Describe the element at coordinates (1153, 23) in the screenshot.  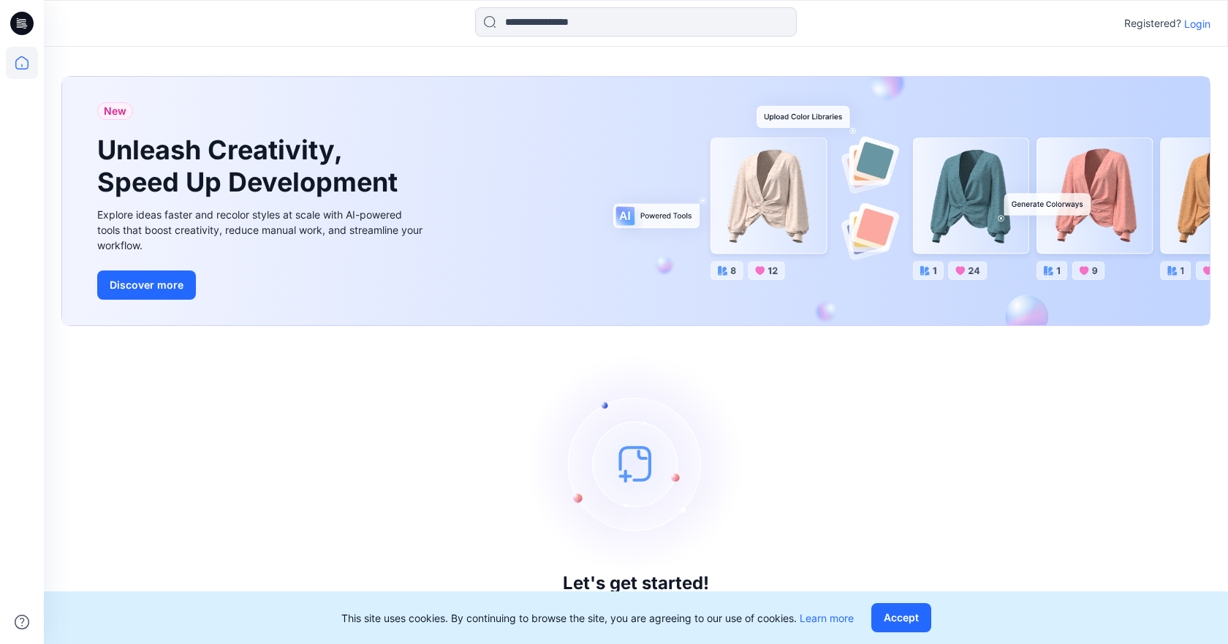
I see `p: Registered?` at that location.